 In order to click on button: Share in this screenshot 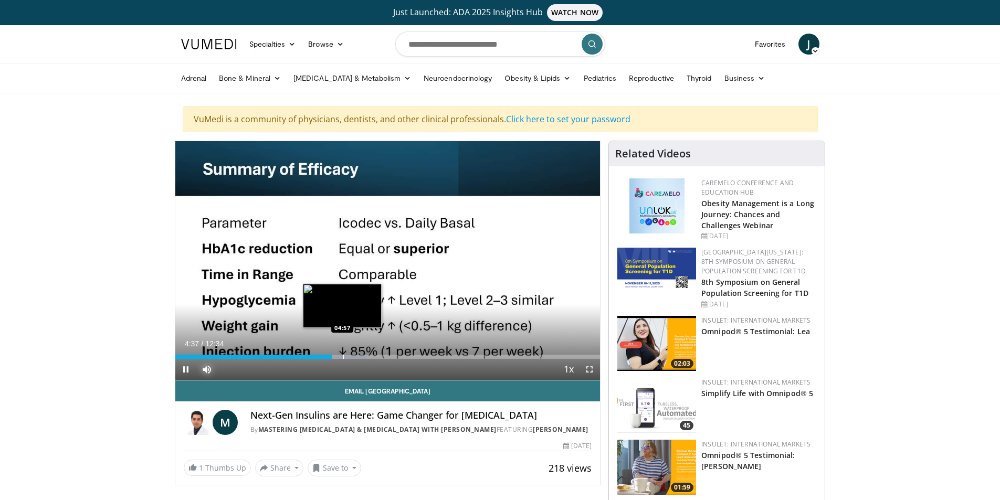, I will do `click(279, 468)`.